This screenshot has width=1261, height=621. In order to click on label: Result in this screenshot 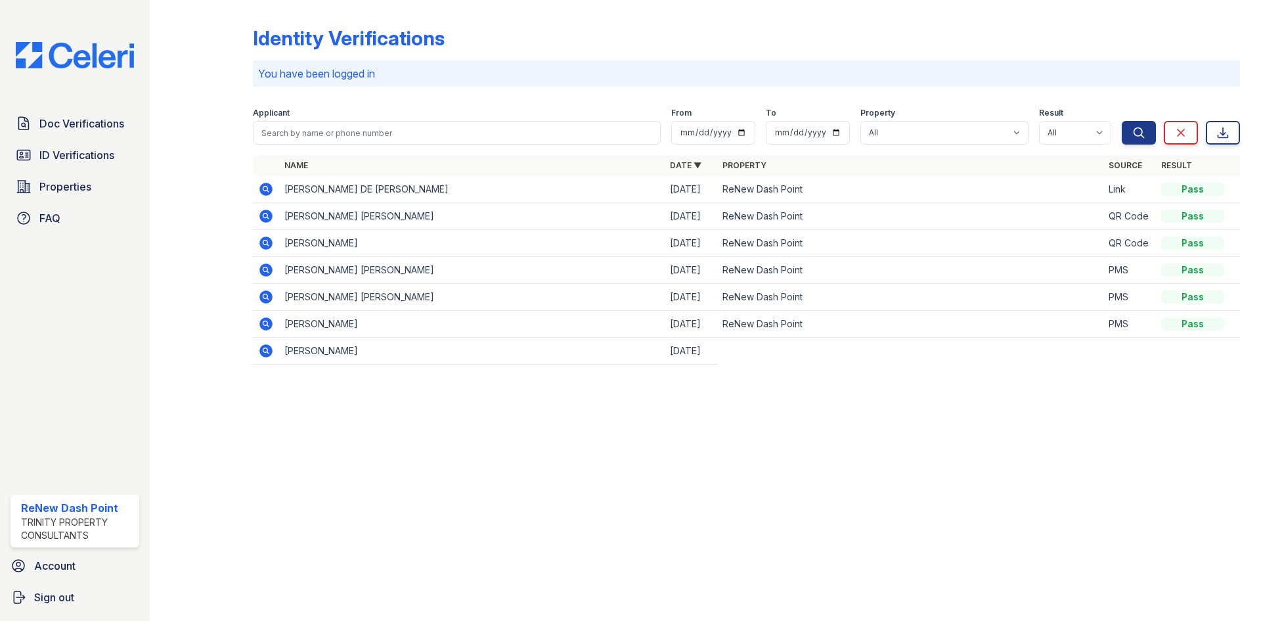, I will do `click(1051, 113)`.